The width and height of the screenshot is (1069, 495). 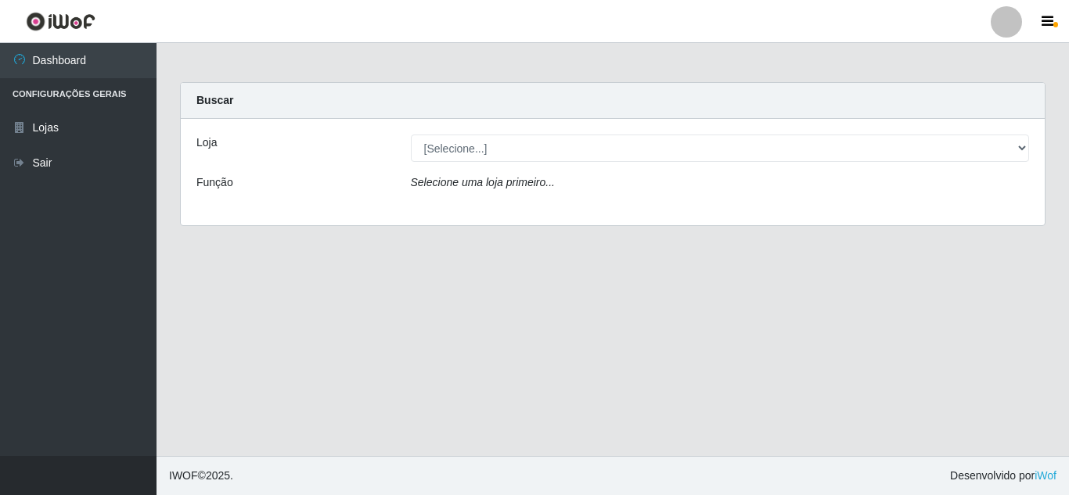 I want to click on label: Loja, so click(x=207, y=142).